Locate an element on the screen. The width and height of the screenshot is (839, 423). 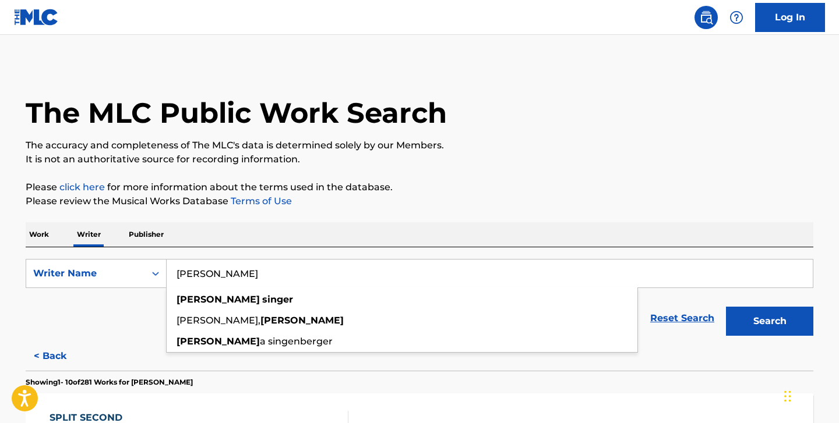
h1: The MLC Public Work Search is located at coordinates (236, 113).